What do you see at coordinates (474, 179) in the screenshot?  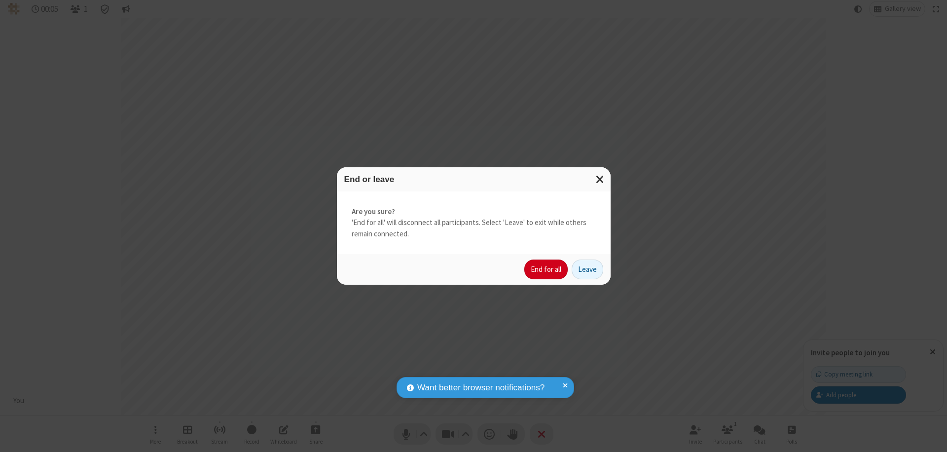 I see `h3: End or leave` at bounding box center [474, 179].